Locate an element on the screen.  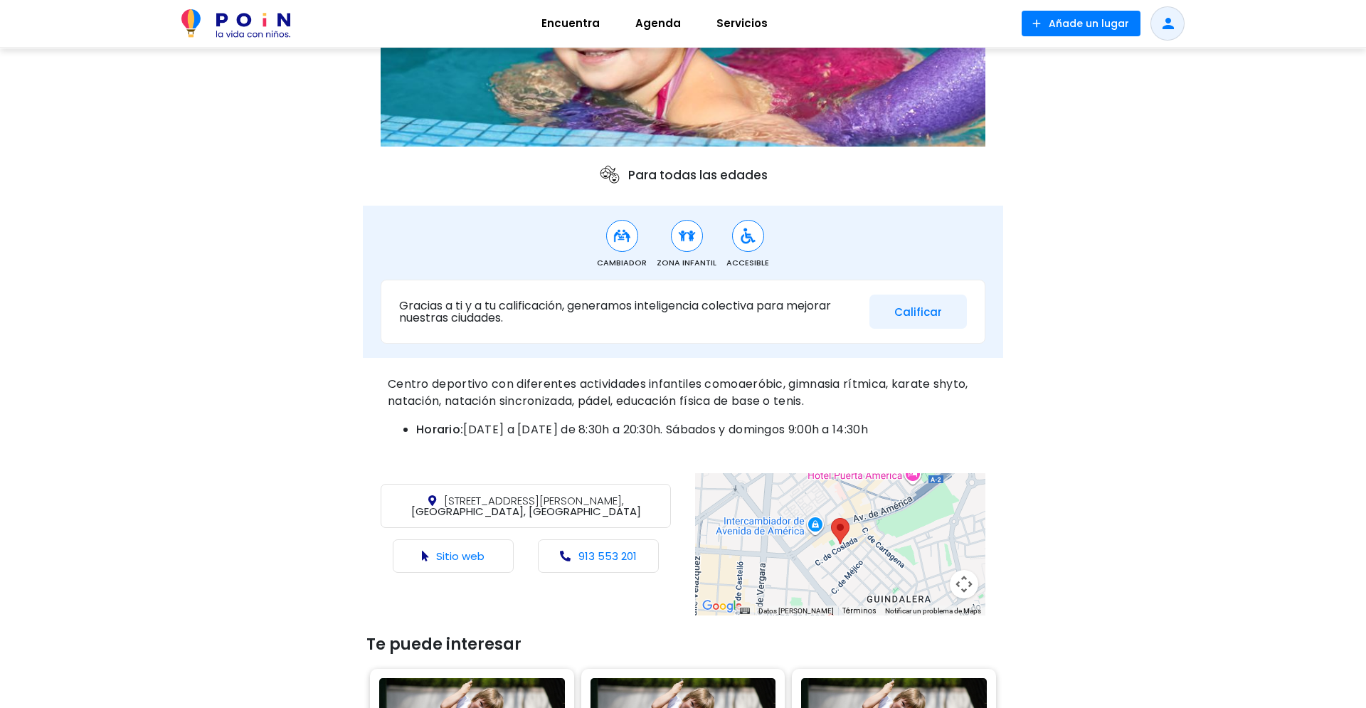
a: Notificar un problema de Maps is located at coordinates (933, 610).